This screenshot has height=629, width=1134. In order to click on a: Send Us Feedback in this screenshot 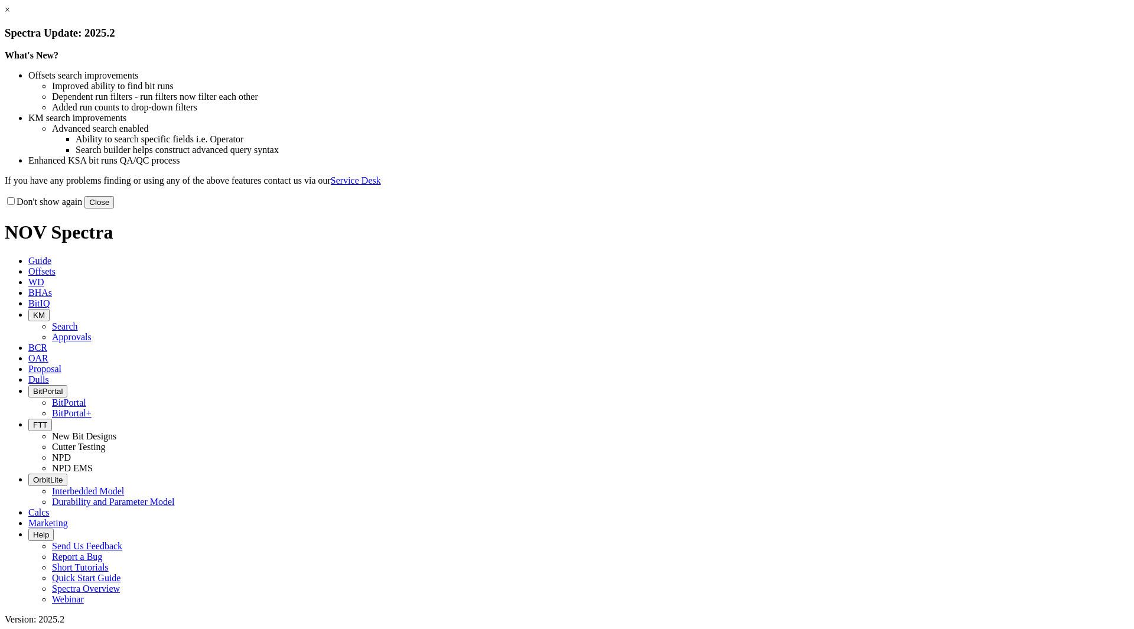, I will do `click(87, 546)`.